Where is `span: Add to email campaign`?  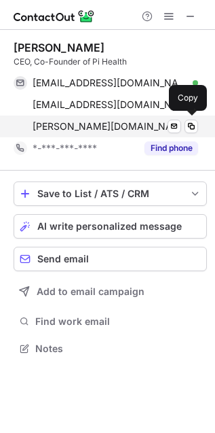
span: Add to email campaign is located at coordinates (90, 292).